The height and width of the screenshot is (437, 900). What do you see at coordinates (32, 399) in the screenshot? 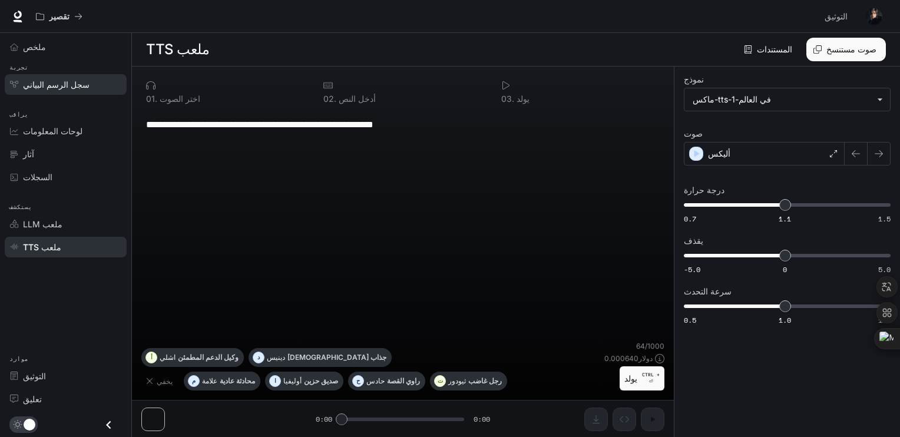
I see `font: تعليق` at bounding box center [32, 399].